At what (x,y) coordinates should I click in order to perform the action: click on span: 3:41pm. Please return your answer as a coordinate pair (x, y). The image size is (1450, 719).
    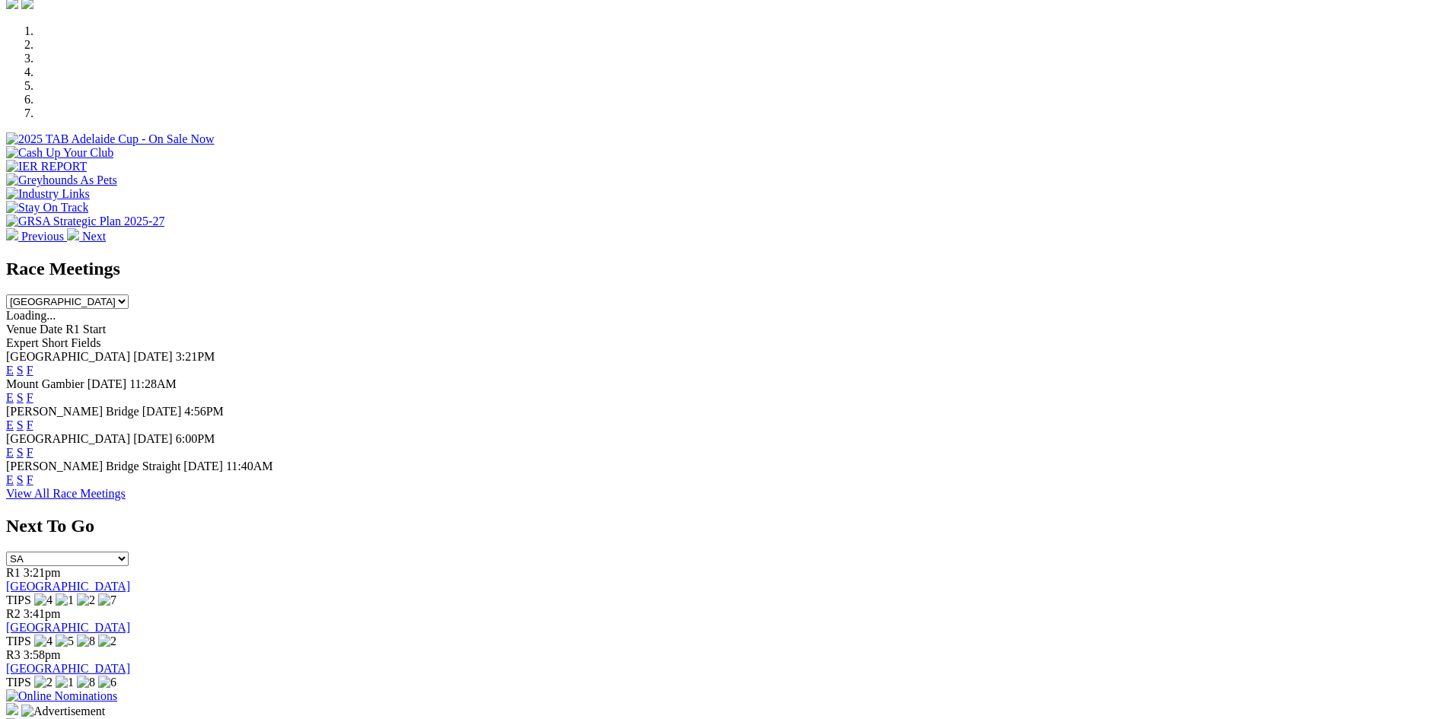
    Looking at the image, I should click on (42, 614).